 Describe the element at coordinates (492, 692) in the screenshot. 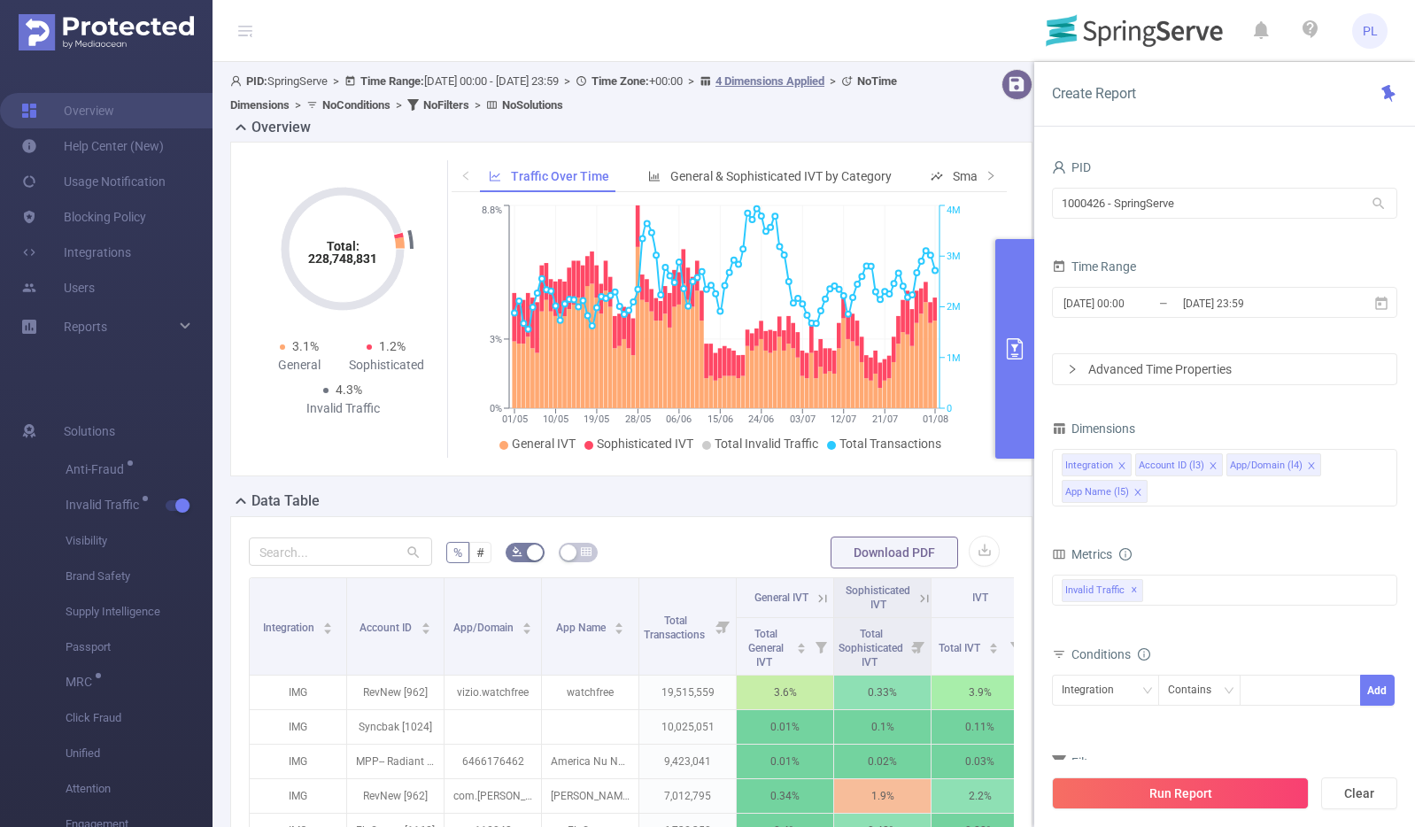

I see `p: vizio.watchfree` at that location.